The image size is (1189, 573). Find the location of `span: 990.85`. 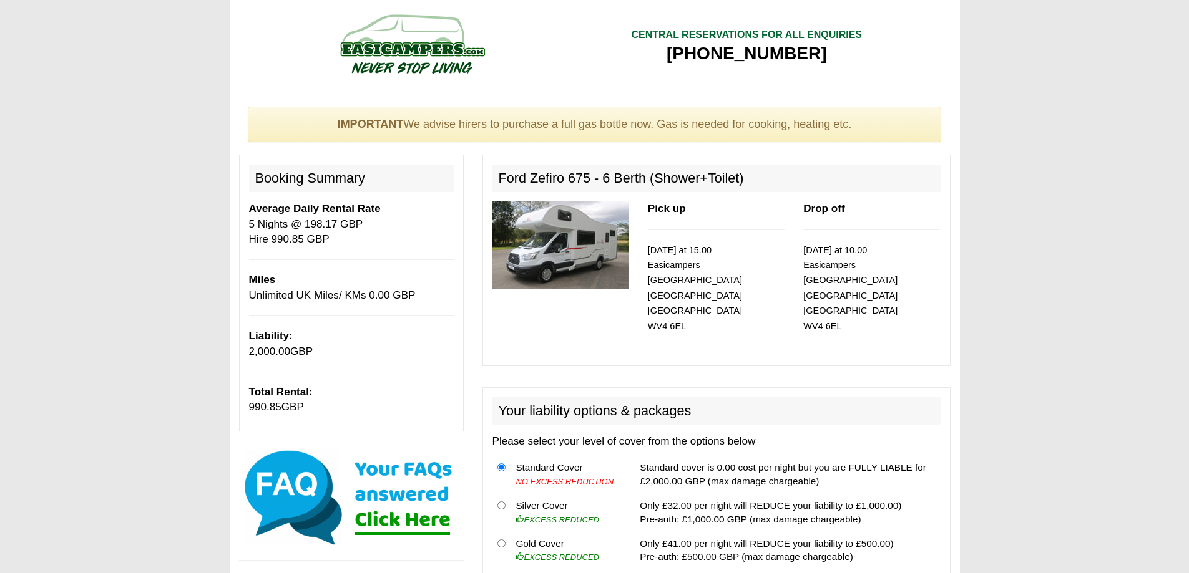

span: 990.85 is located at coordinates (265, 407).